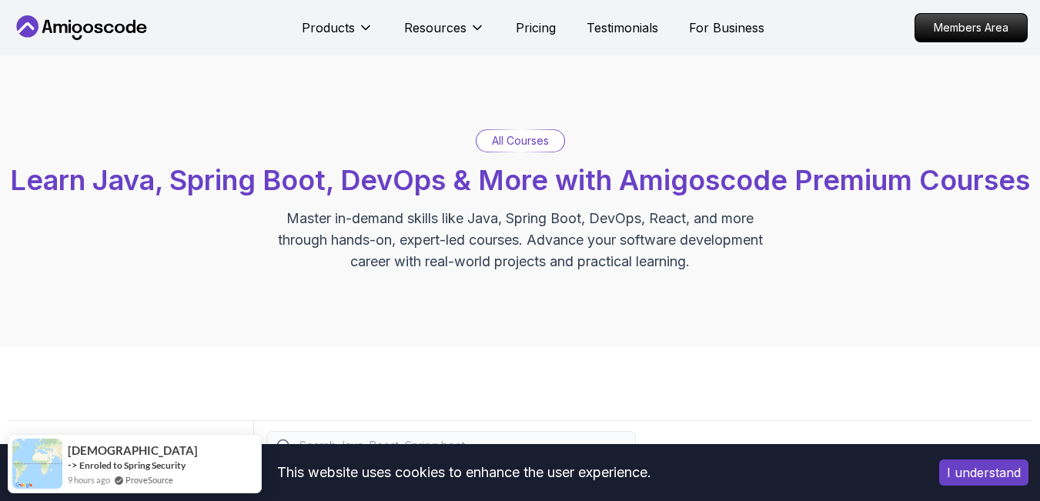 Image resolution: width=1040 pixels, height=501 pixels. What do you see at coordinates (726, 28) in the screenshot?
I see `p: For Business` at bounding box center [726, 28].